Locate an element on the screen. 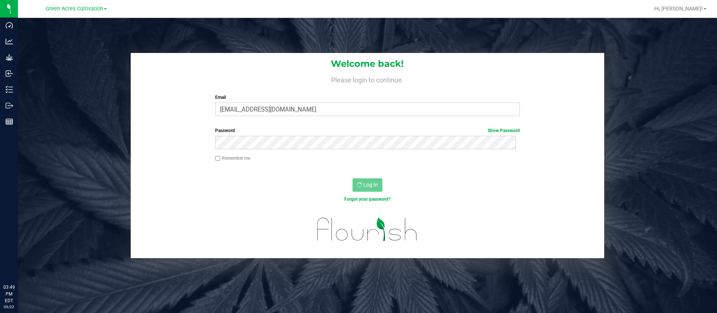  p: 09/22 is located at coordinates (9, 307).